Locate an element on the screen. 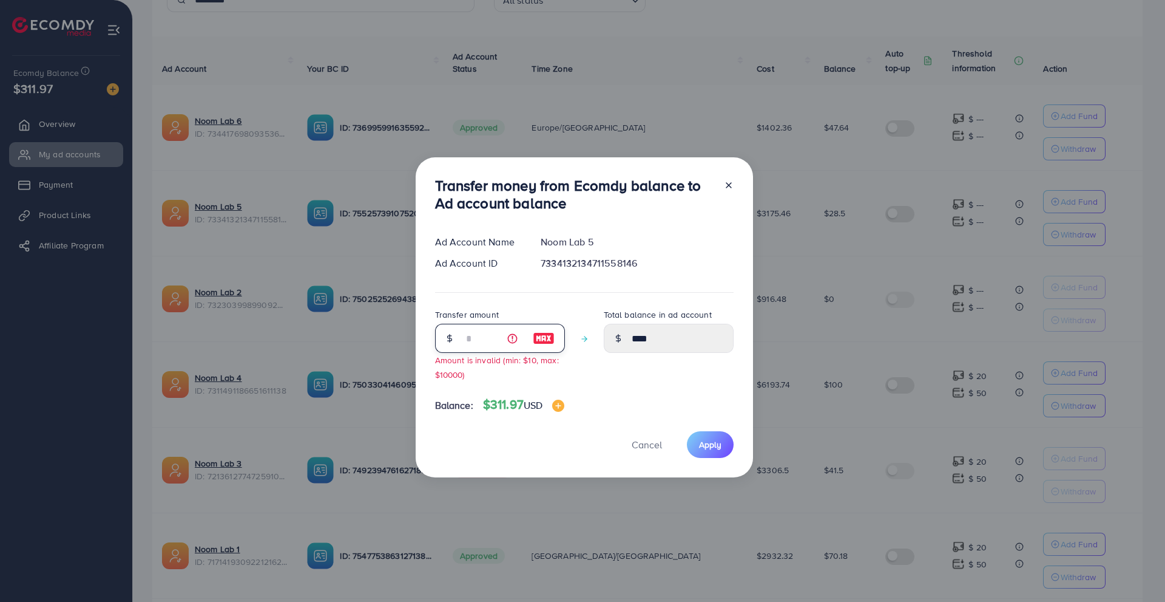  span: USD is located at coordinates (533, 405).